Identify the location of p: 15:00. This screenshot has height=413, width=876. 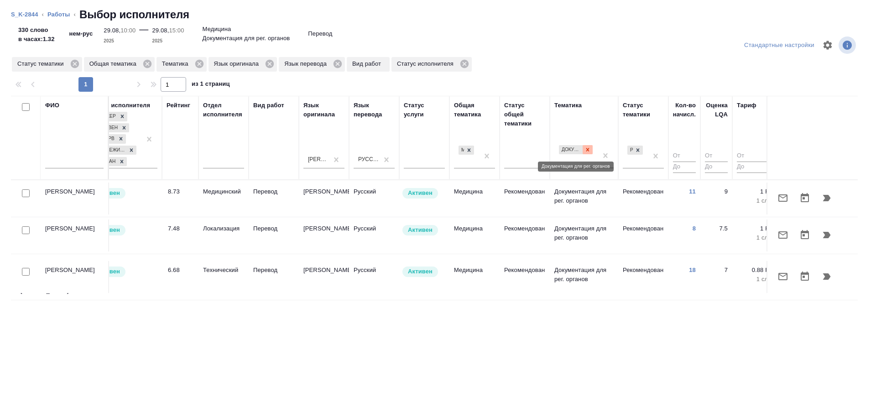
(176, 30).